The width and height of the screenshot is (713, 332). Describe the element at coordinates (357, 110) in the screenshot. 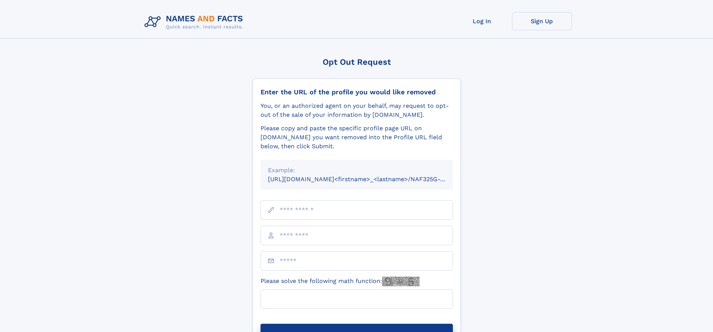

I see `div: You, or an authorized agent on your behalf, may request to opt-out of the sale of your informatio...` at that location.